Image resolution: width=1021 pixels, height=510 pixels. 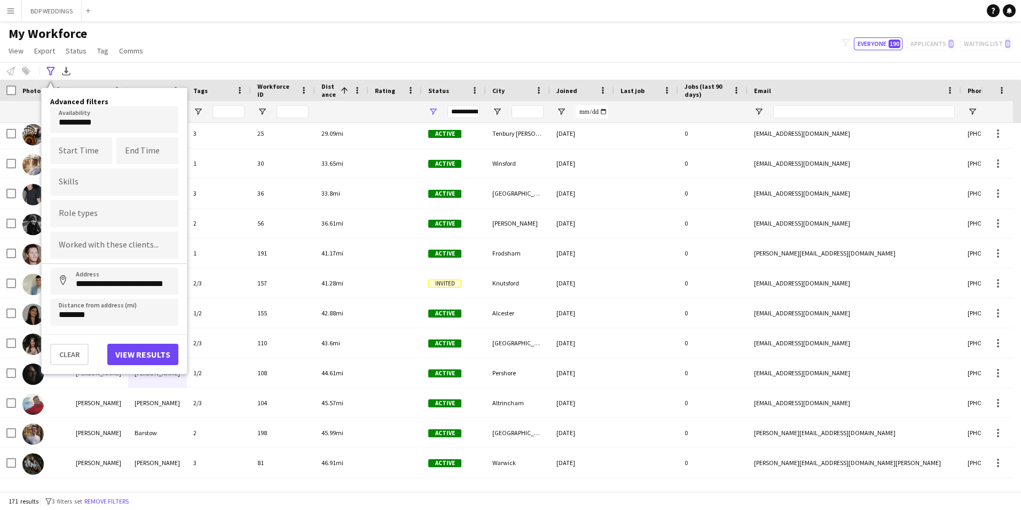 What do you see at coordinates (219, 342) in the screenshot?
I see `div: 2/3` at bounding box center [219, 342].